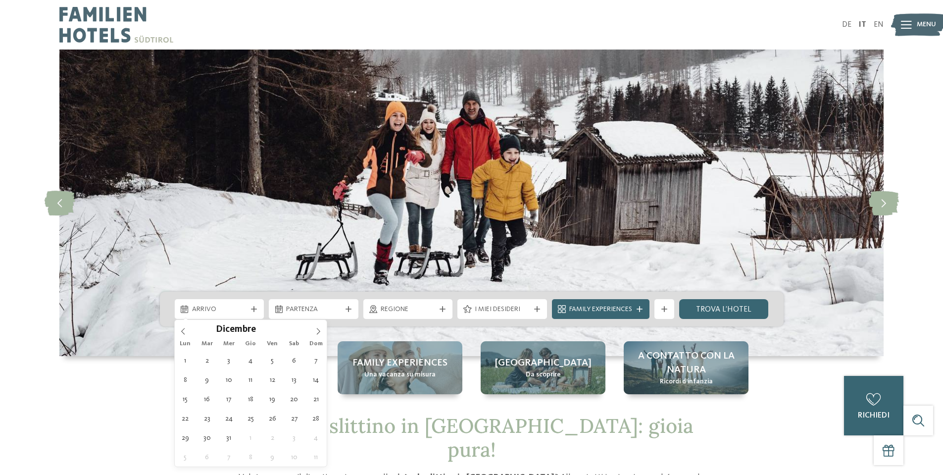 This screenshot has width=943, height=475. What do you see at coordinates (294, 399) in the screenshot?
I see `span: Dicembre 20, 2025` at bounding box center [294, 399].